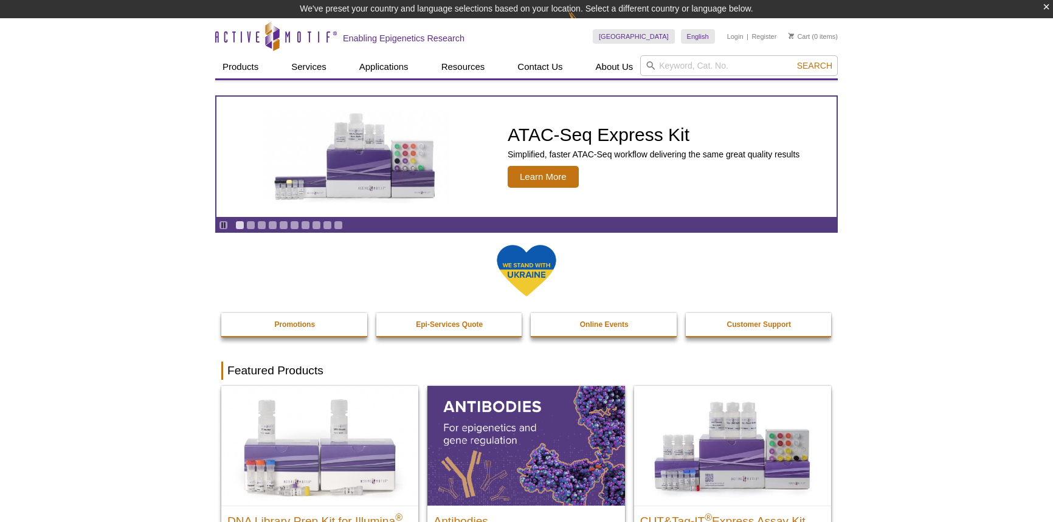 This screenshot has width=1053, height=522. I want to click on a: Toggle autoplay, so click(223, 225).